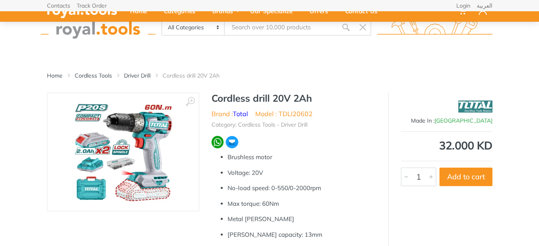 Image resolution: width=539 pixels, height=246 pixels. I want to click on li: No-load speed: 0-550/0-2000rpm, so click(302, 188).